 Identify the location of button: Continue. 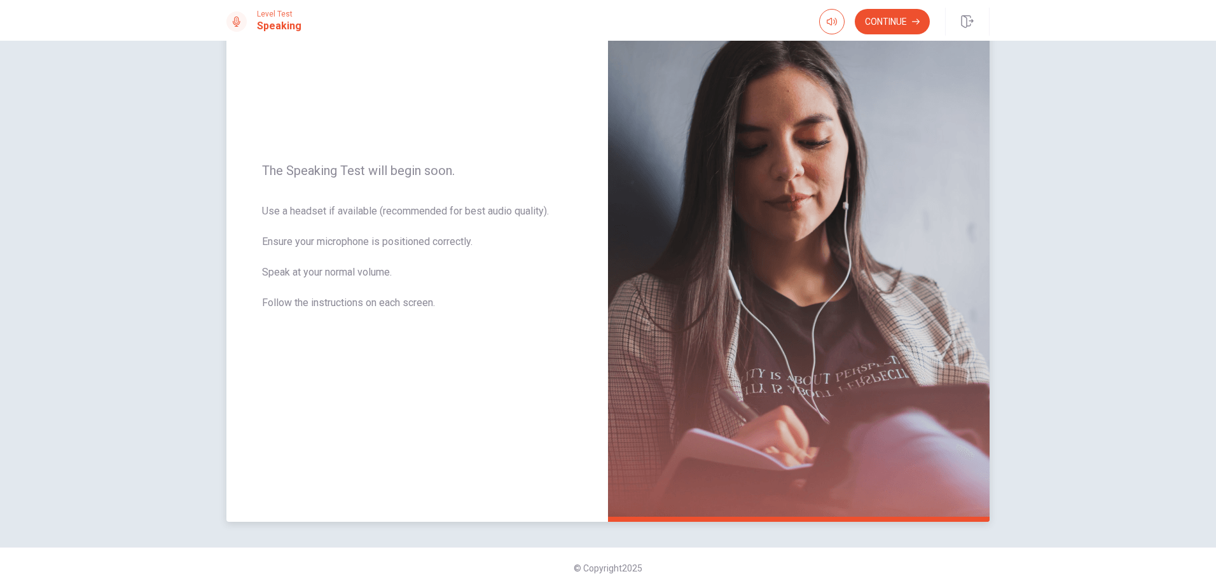
(892, 22).